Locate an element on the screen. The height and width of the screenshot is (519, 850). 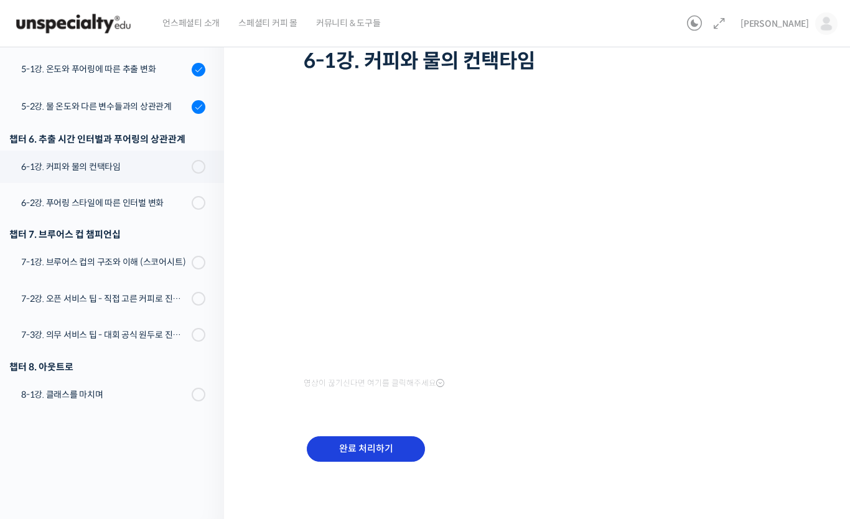
input: 완료 처리하기 is located at coordinates (366, 449).